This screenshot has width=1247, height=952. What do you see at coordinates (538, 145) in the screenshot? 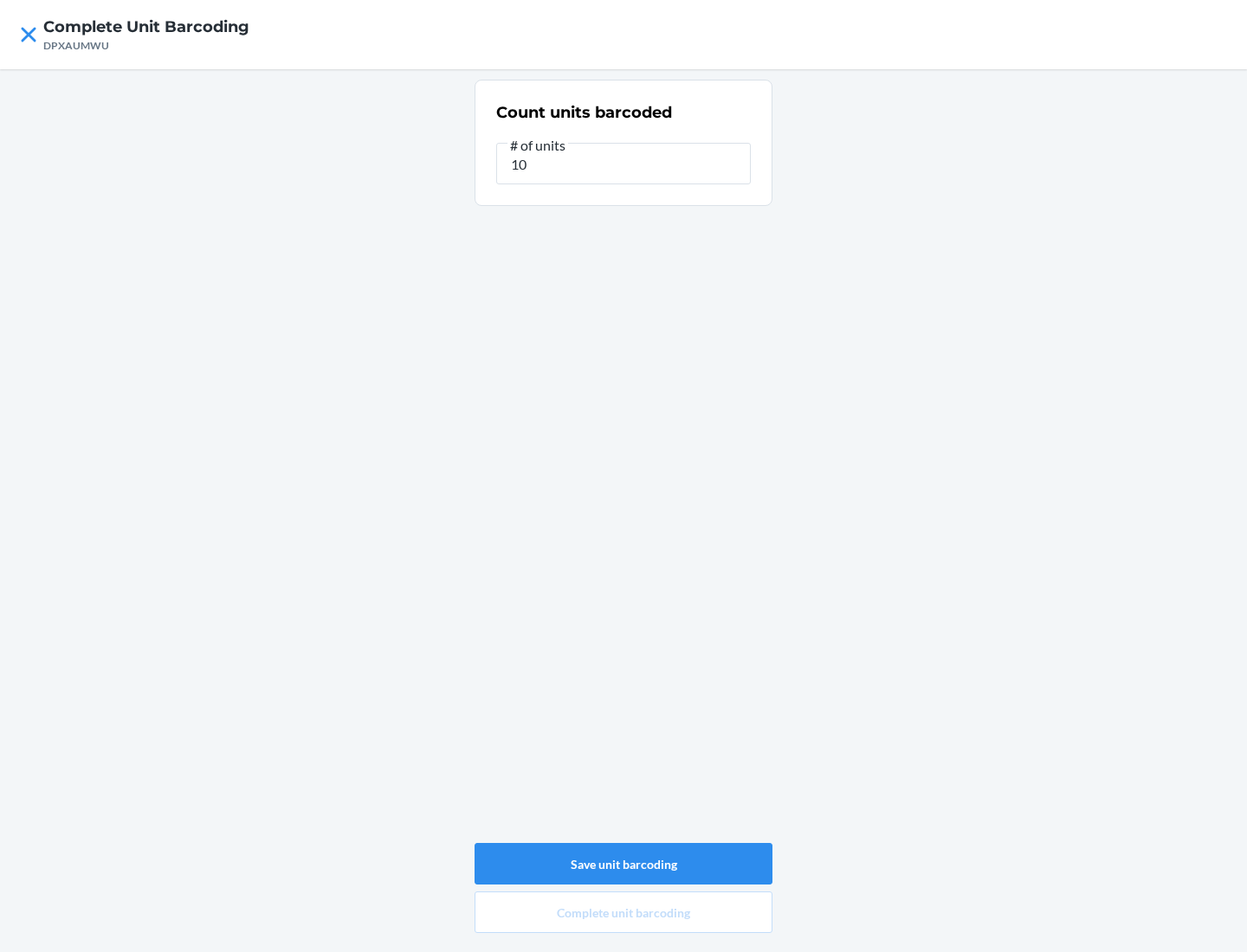
I see `span: # of units` at bounding box center [538, 145].